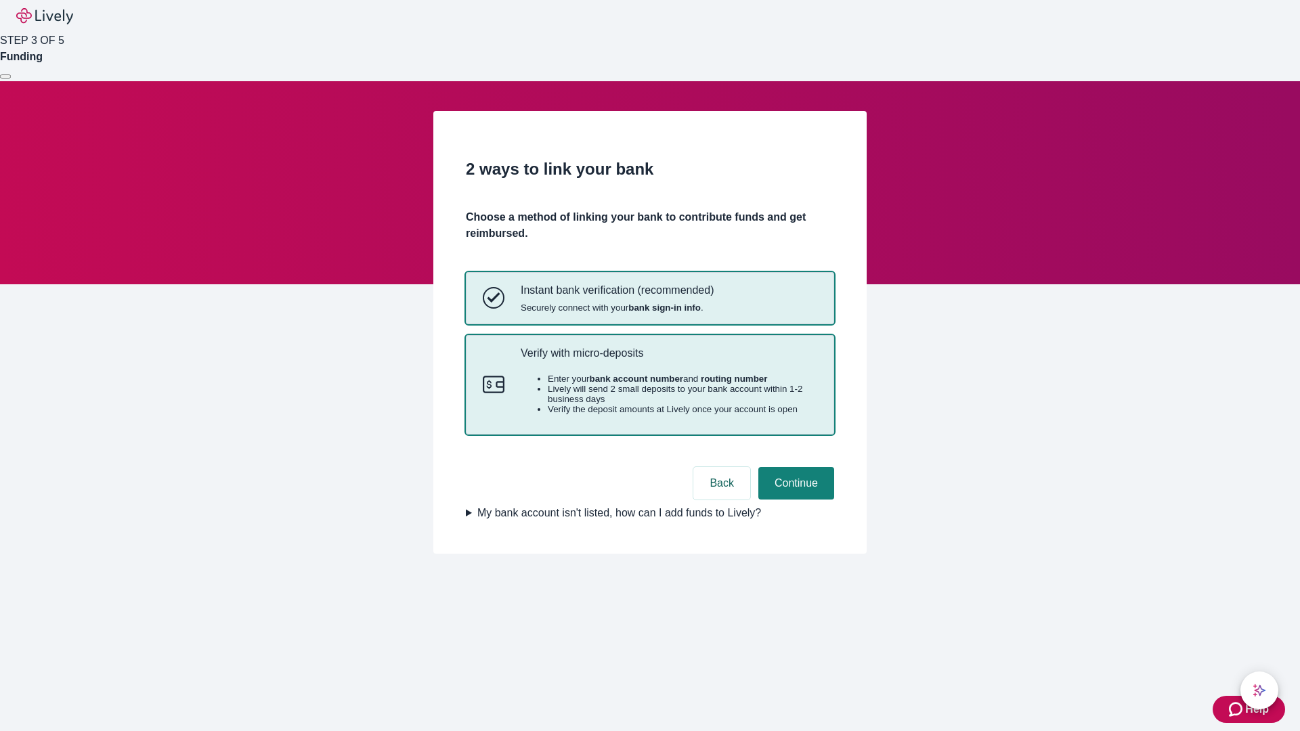 The height and width of the screenshot is (731, 1300). What do you see at coordinates (650, 169) in the screenshot?
I see `h2: 2 ways to link your bank` at bounding box center [650, 169].